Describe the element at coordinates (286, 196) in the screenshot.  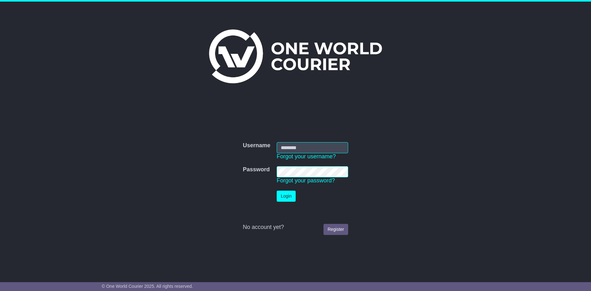
I see `button: Login` at that location.